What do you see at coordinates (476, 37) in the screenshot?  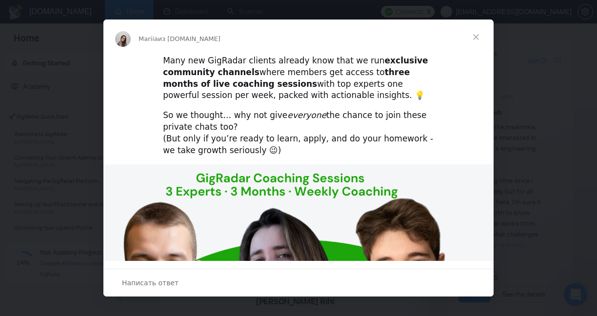 I see `span: Закрыть` at bounding box center [476, 37].